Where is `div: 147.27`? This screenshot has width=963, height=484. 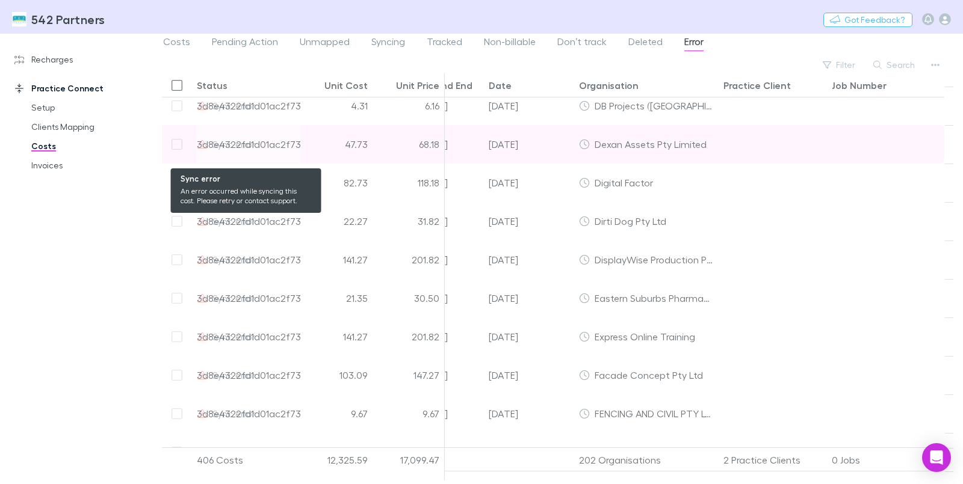 div: 147.27 is located at coordinates (409, 375).